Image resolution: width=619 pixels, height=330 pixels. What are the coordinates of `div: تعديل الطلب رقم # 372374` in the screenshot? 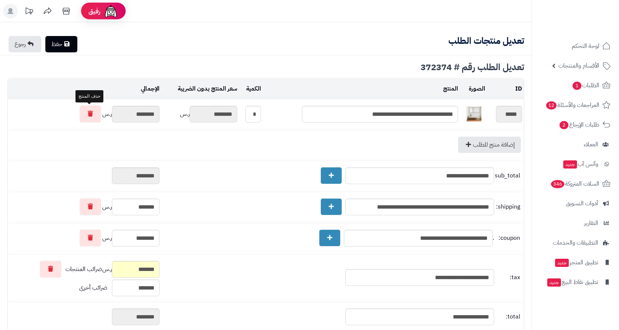 It's located at (266, 67).